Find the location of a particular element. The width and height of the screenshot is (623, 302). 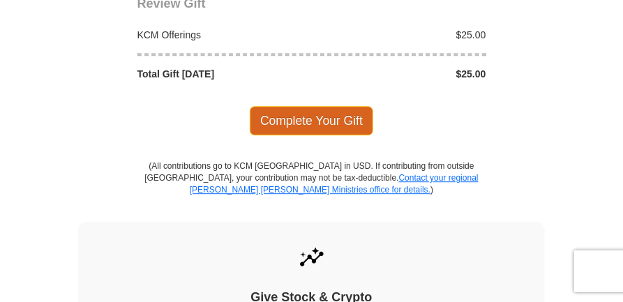

span: Complete Your Gift is located at coordinates (311, 121).